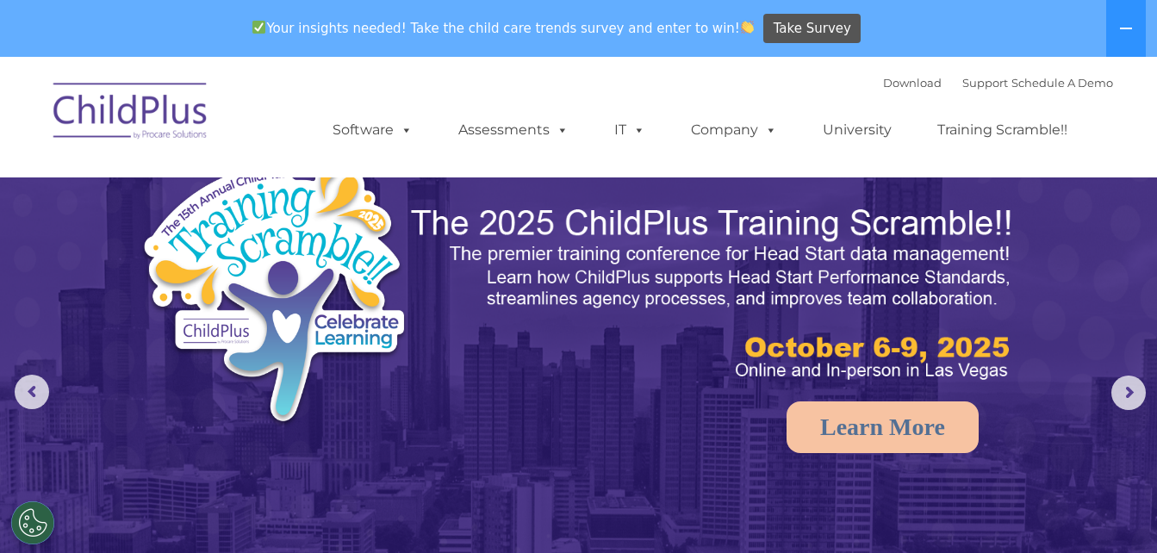 The image size is (1157, 553). I want to click on a: Company, so click(734, 130).